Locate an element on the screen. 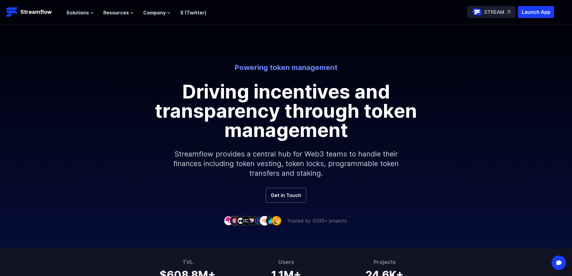 The height and width of the screenshot is (276, 572). p: Trusted by 5000+ projects is located at coordinates (317, 221).